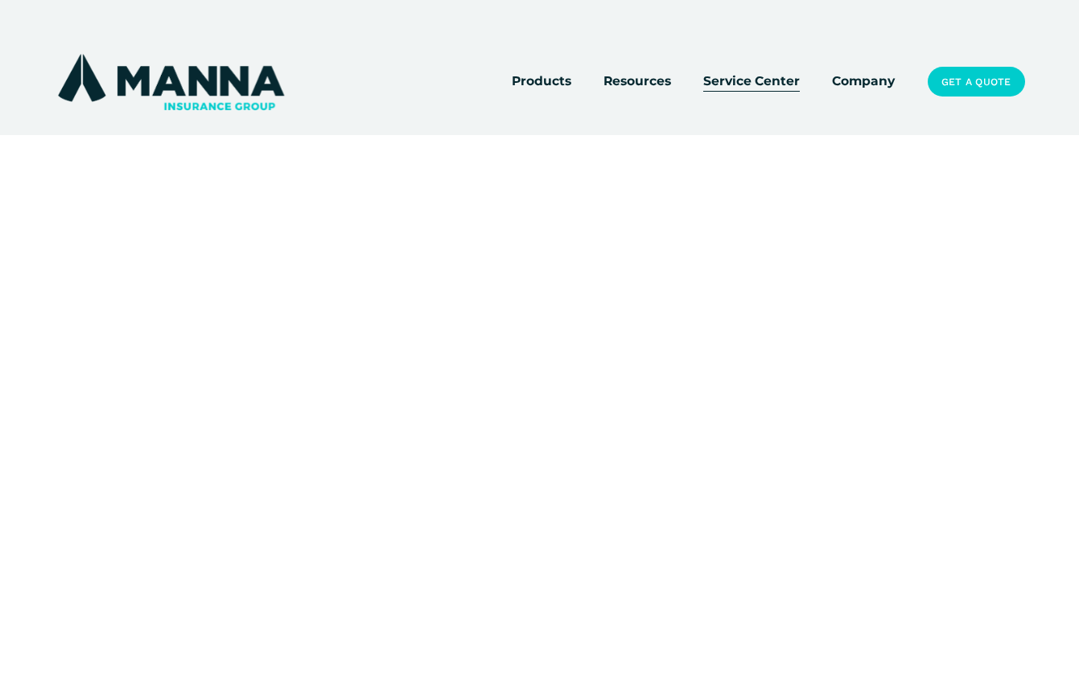 The width and height of the screenshot is (1079, 690). Describe the element at coordinates (541, 81) in the screenshot. I see `span: Products` at that location.